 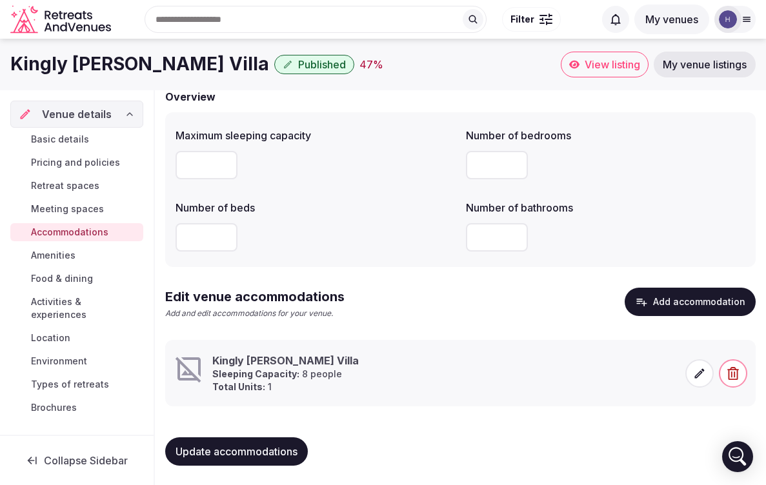 What do you see at coordinates (77, 163) in the screenshot?
I see `a: Pricing and policies` at bounding box center [77, 163].